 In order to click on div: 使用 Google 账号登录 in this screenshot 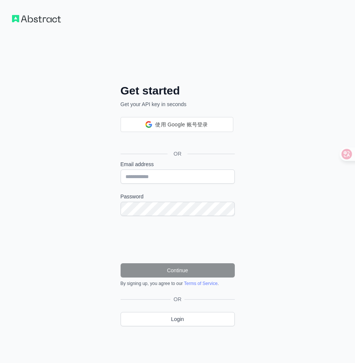, I will do `click(177, 125)`.